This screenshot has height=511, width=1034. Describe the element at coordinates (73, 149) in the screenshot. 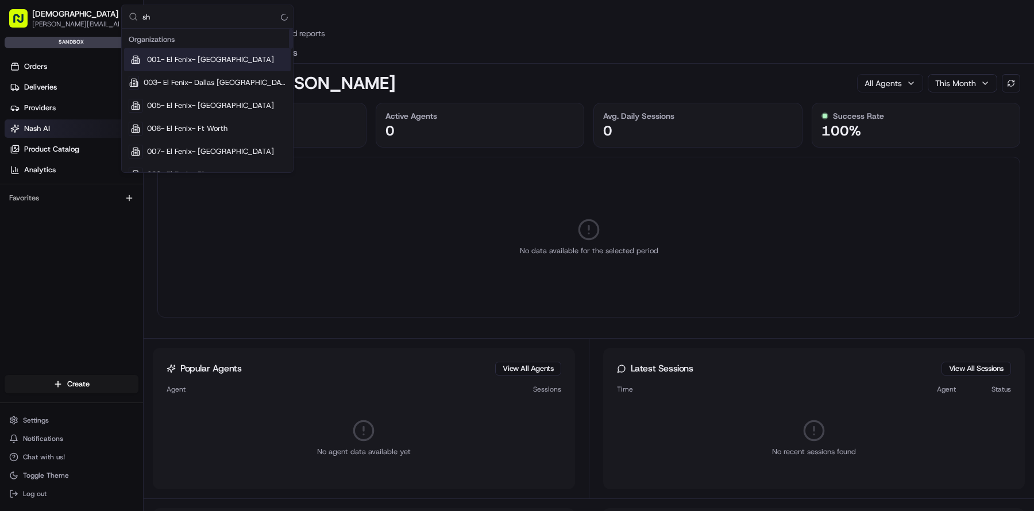

I see `a: Product Catalog` at that location.